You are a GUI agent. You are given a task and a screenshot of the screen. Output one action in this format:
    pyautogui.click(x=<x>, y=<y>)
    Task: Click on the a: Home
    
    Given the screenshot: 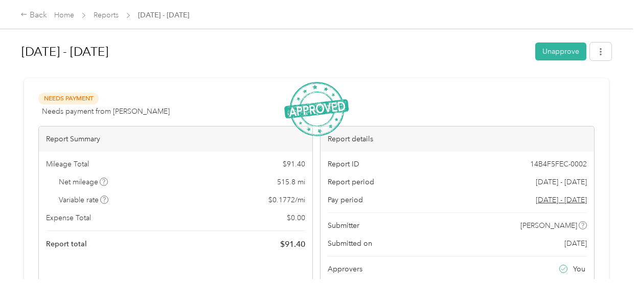 What is the action you would take?
    pyautogui.click(x=64, y=15)
    